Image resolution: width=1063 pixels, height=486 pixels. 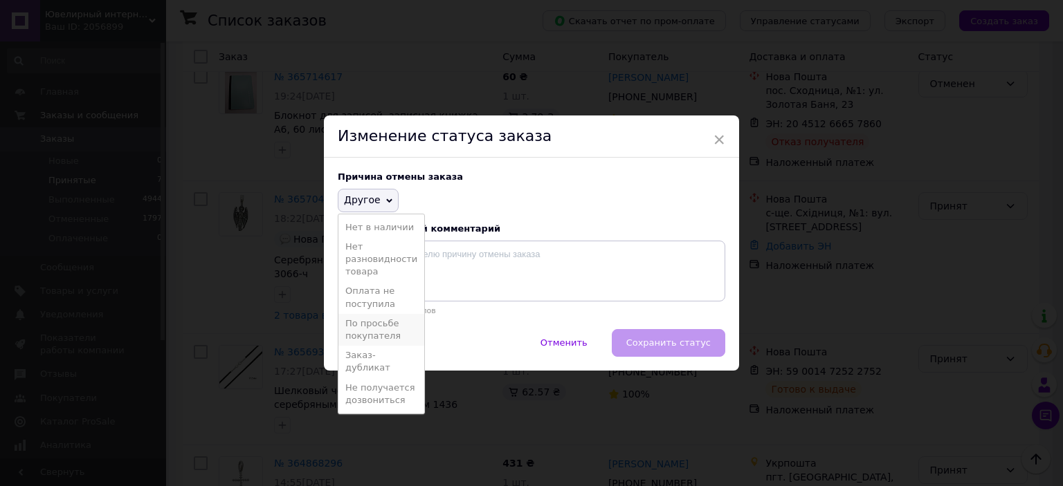 I want to click on p: Осталось: 250 символов, so click(x=531, y=311).